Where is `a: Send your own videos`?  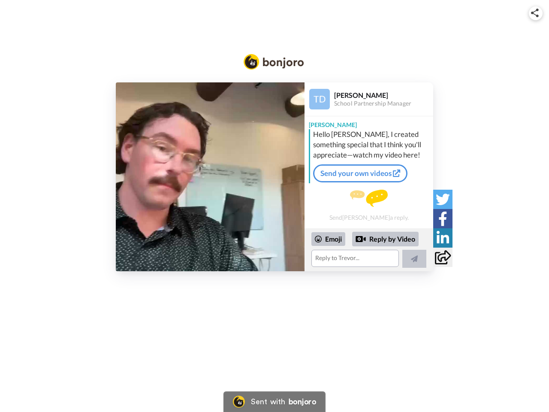
a: Send your own videos is located at coordinates (361, 173).